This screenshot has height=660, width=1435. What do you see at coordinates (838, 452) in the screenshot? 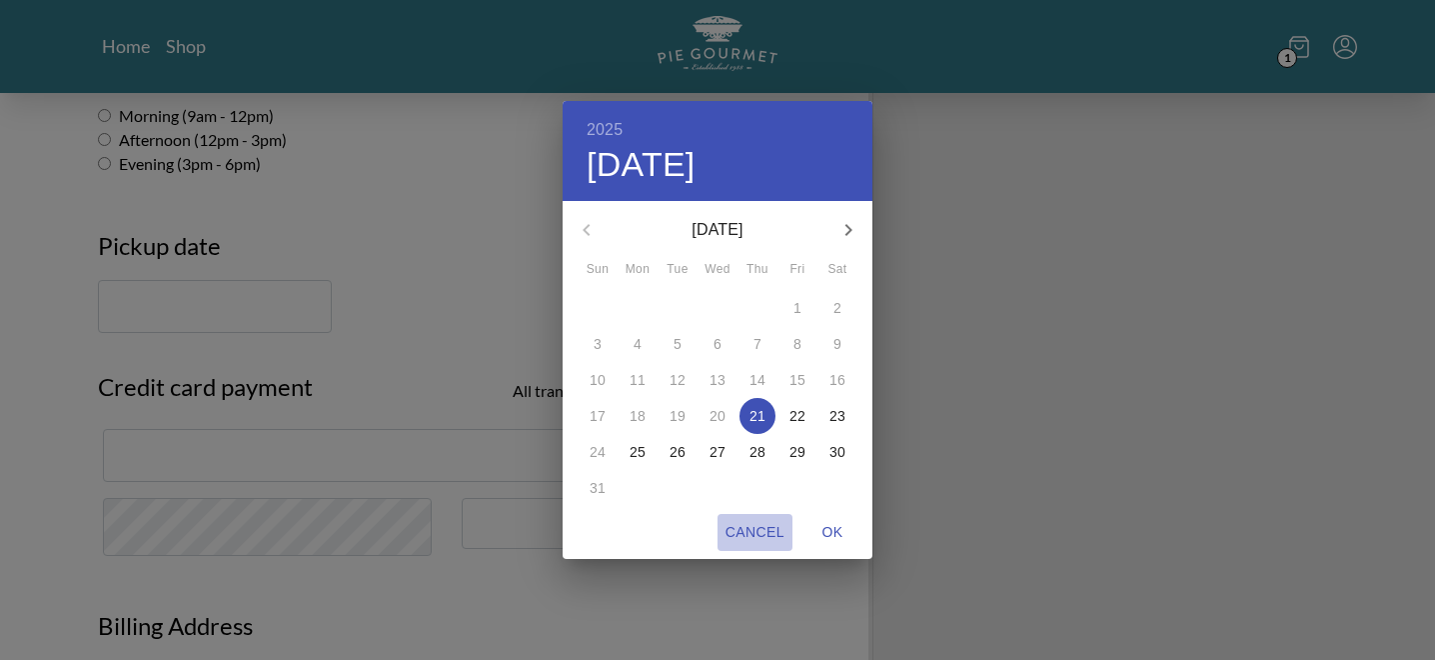
I see `p: 30` at bounding box center [838, 452].